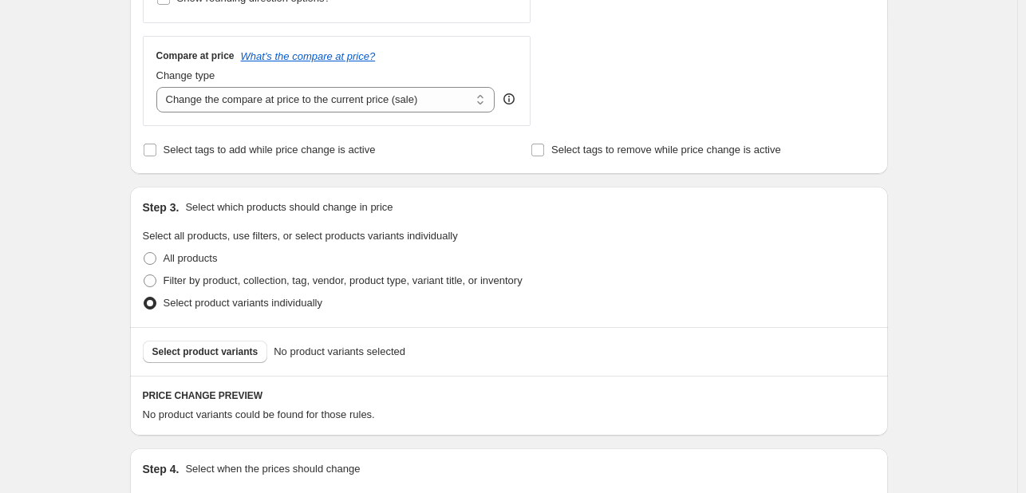  I want to click on span: Select product variants, so click(205, 352).